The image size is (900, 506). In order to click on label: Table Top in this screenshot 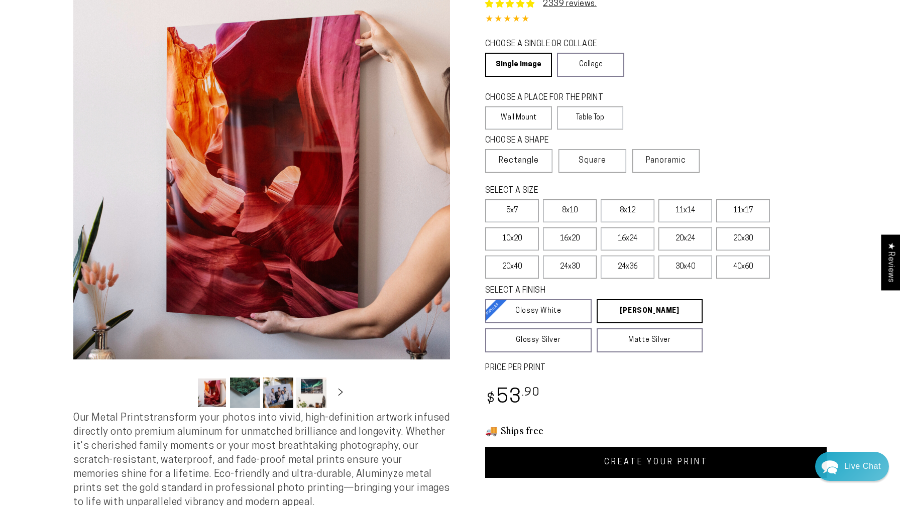, I will do `click(590, 118)`.